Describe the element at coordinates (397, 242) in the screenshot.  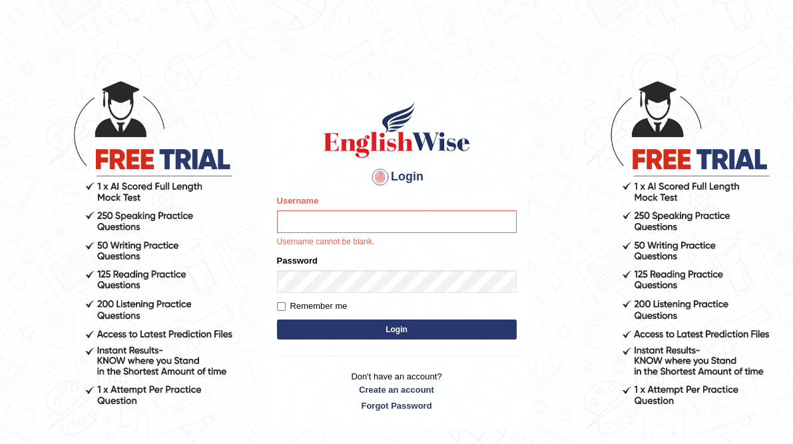
I see `p: Username cannot be blank.` at that location.